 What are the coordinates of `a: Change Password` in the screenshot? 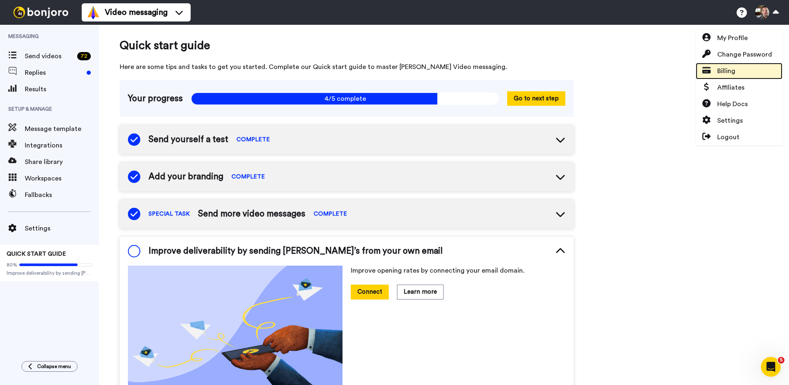 It's located at (739, 54).